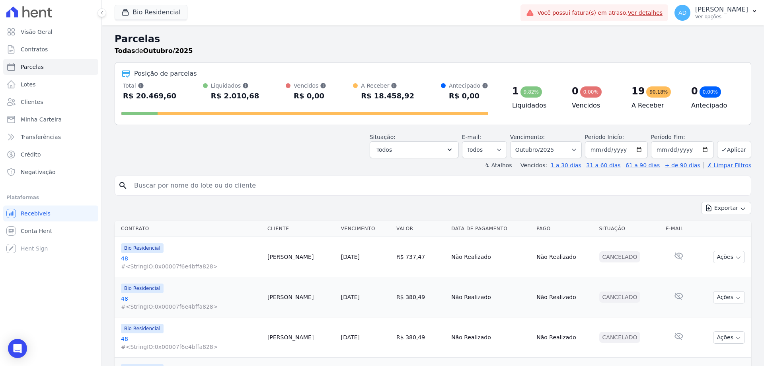  What do you see at coordinates (491, 229) in the screenshot?
I see `th: Data de Pagamento` at bounding box center [491, 229].